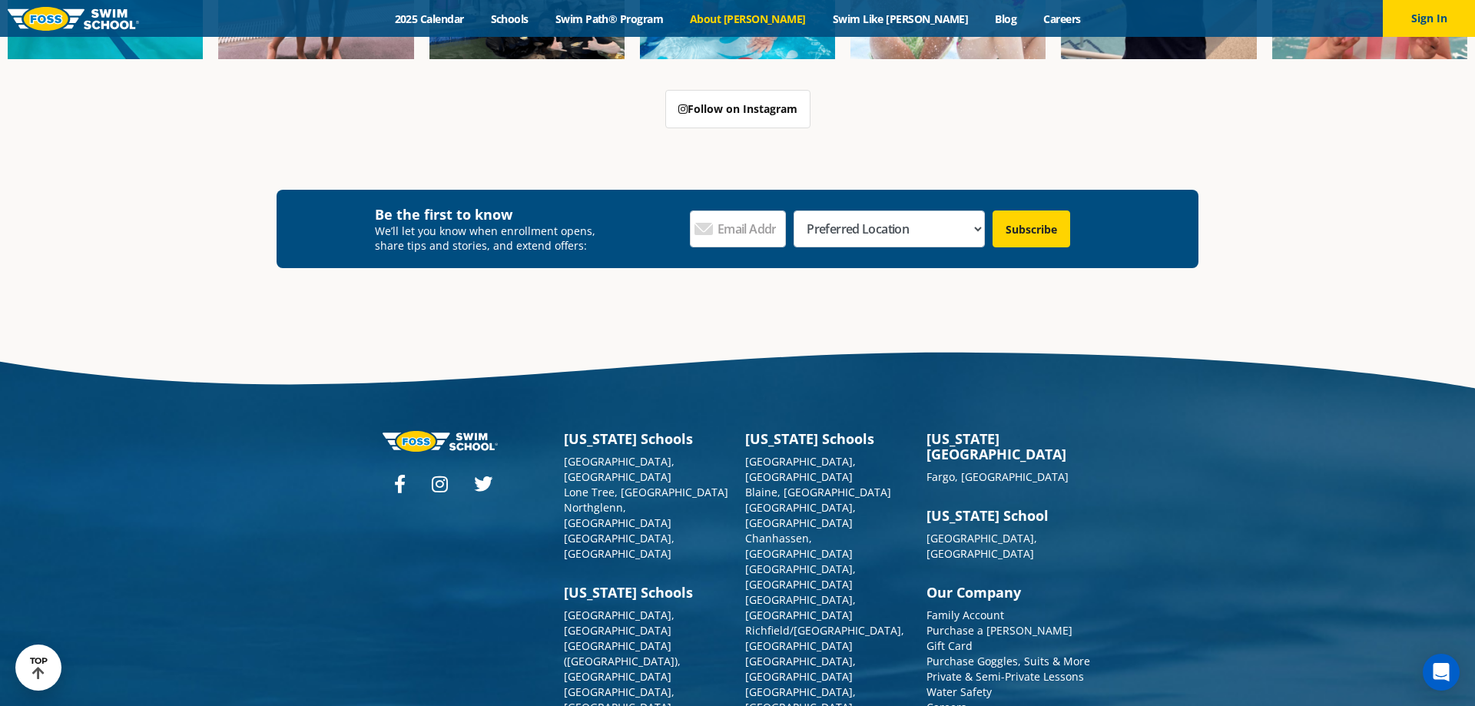  What do you see at coordinates (490, 238) in the screenshot?
I see `p: We’ll let you know when enrollment opens, share tips and stories, and extend offers:` at bounding box center [490, 238].